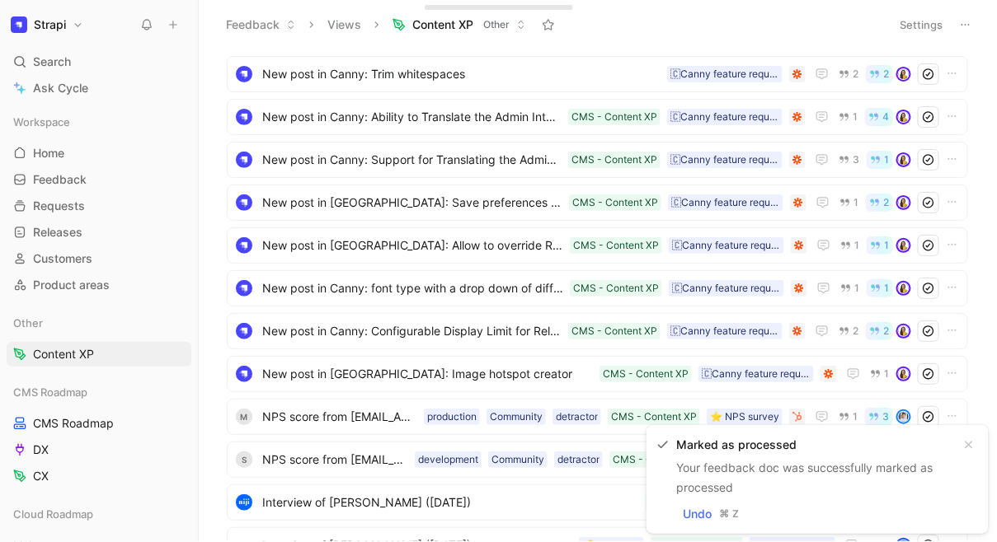  What do you see at coordinates (49, 25) in the screenshot?
I see `h1: Strapi` at bounding box center [49, 25].